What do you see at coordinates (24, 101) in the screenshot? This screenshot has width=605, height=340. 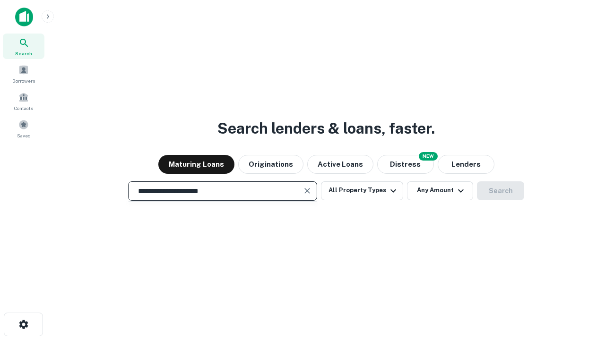 I see `a: Contacts` at bounding box center [24, 101].